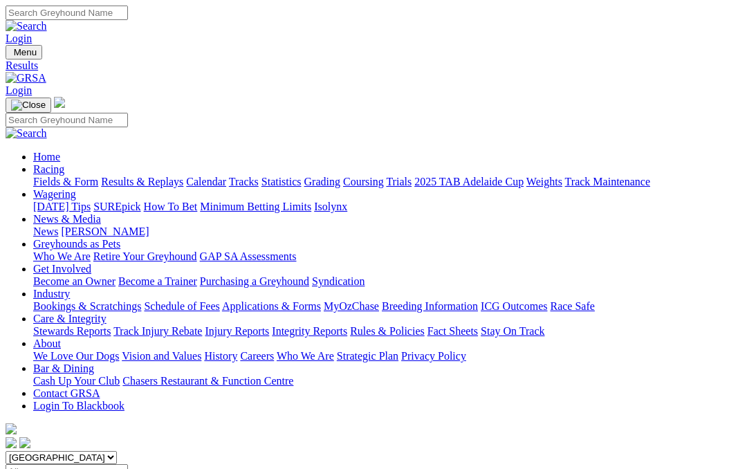 The image size is (747, 469). What do you see at coordinates (72, 331) in the screenshot?
I see `a: Stewards Reports` at bounding box center [72, 331].